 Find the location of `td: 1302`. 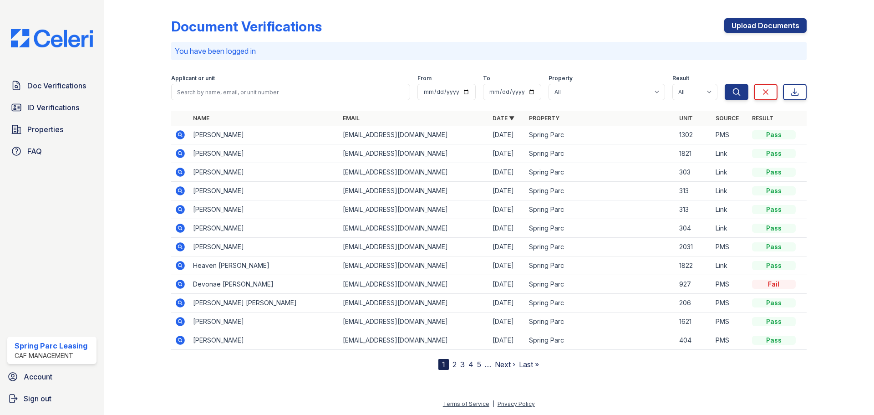

td: 1302 is located at coordinates (694, 135).